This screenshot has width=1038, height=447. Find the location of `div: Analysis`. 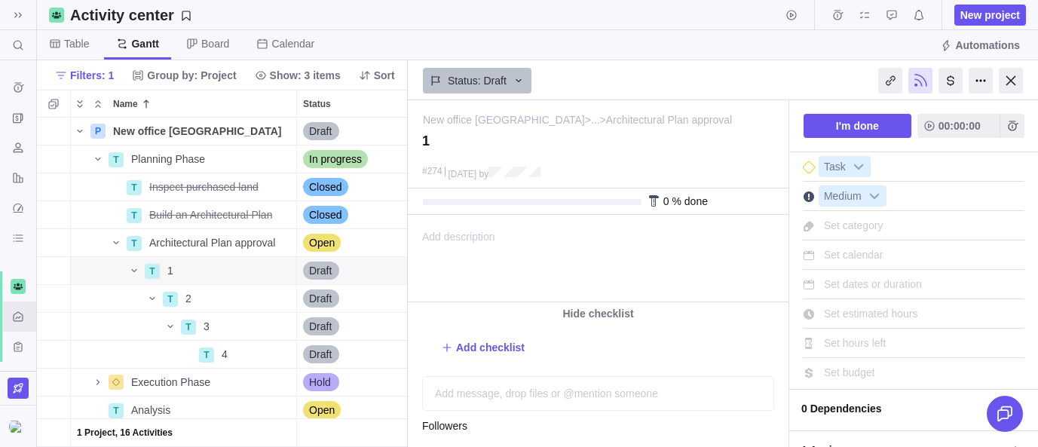

div: Analysis is located at coordinates (210, 410).